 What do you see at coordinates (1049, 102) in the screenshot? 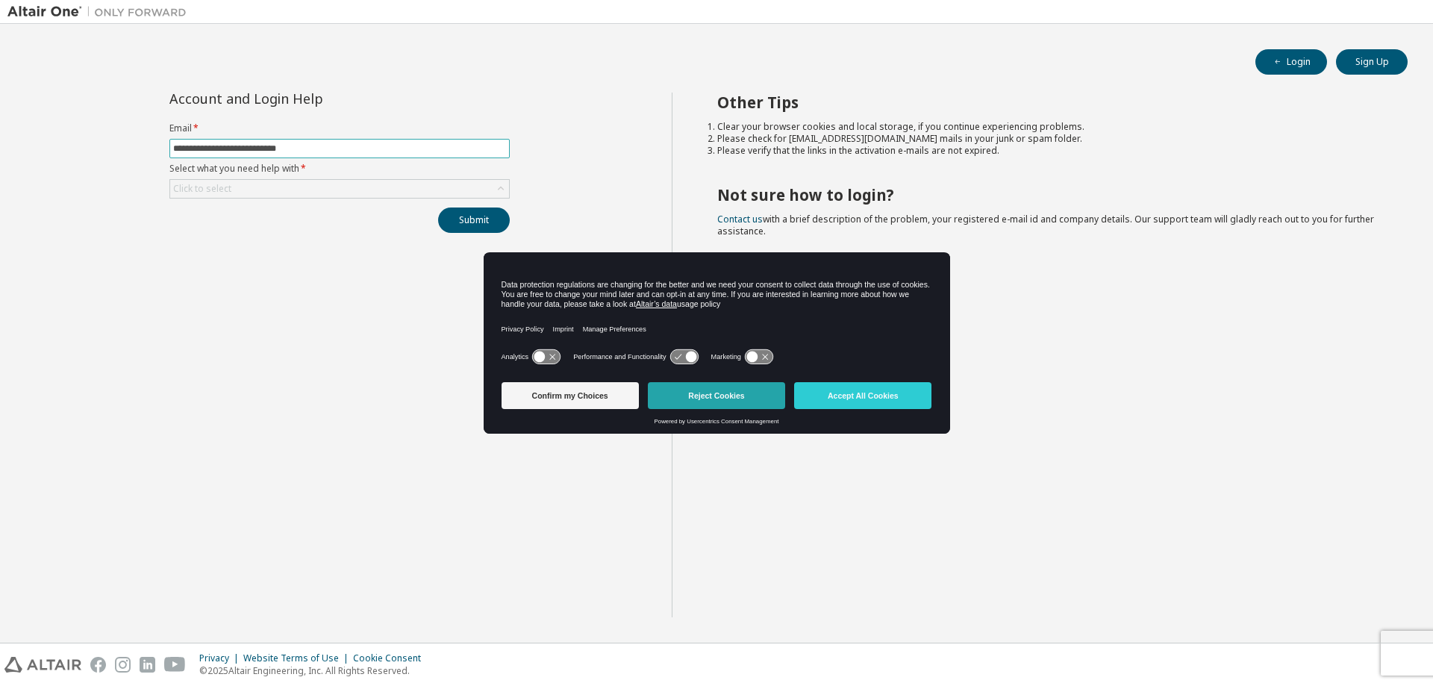
I see `h2: Other Tips` at bounding box center [1049, 102].